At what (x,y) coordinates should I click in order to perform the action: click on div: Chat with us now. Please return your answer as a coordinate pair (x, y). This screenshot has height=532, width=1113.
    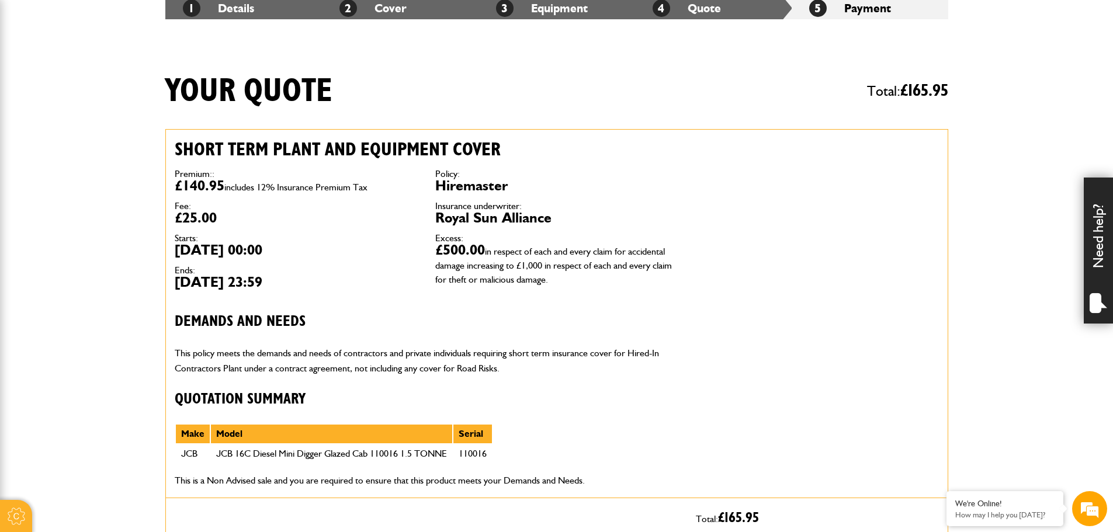
    Looking at the image, I should click on (128, 73).